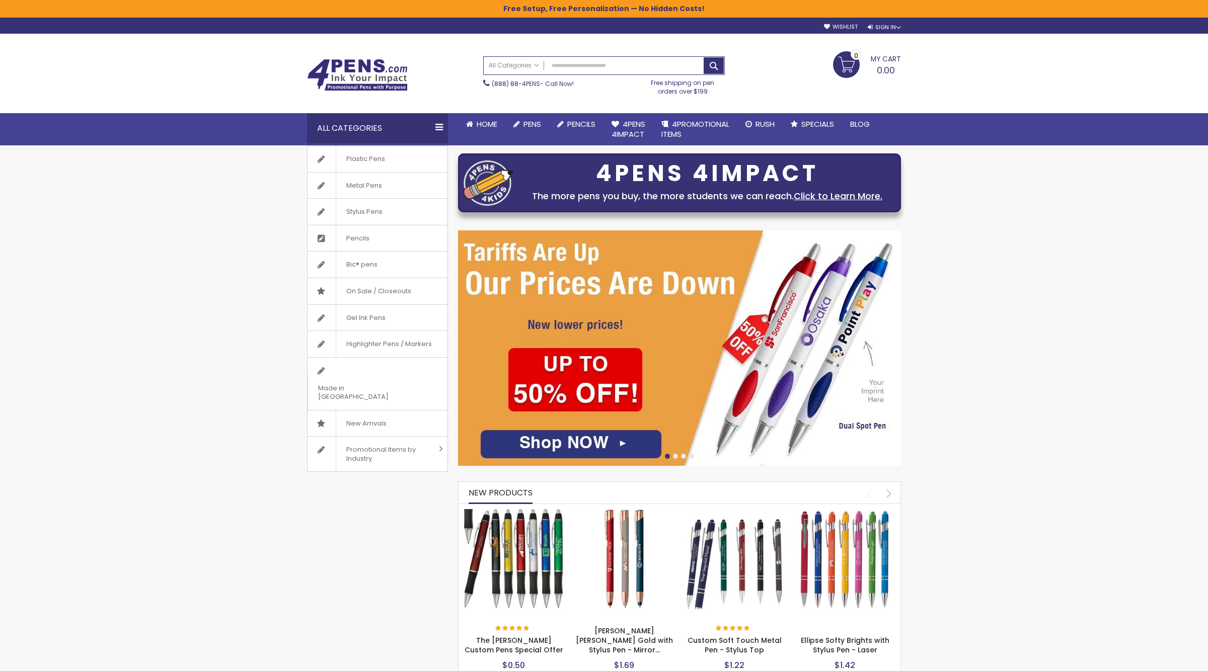  Describe the element at coordinates (533, 84) in the screenshot. I see `span: - Call Now!` at that location.